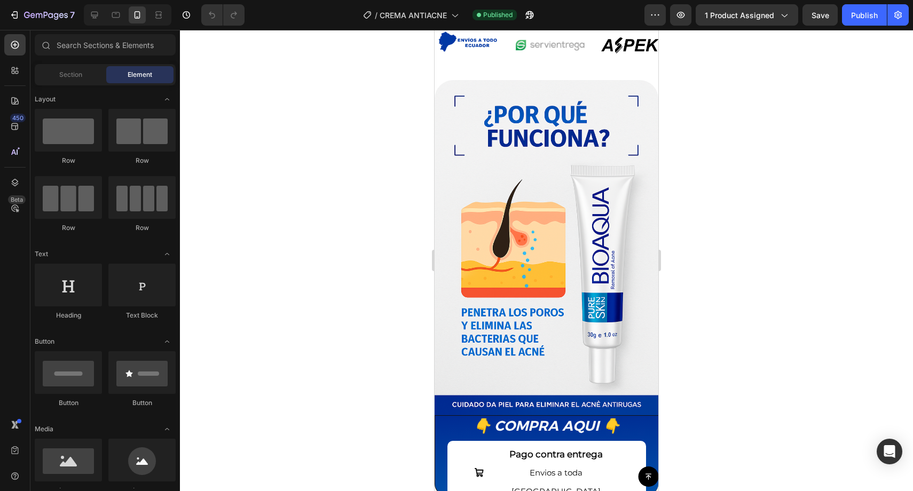 This screenshot has height=491, width=913. What do you see at coordinates (17, 200) in the screenshot?
I see `div: Beta` at bounding box center [17, 200].